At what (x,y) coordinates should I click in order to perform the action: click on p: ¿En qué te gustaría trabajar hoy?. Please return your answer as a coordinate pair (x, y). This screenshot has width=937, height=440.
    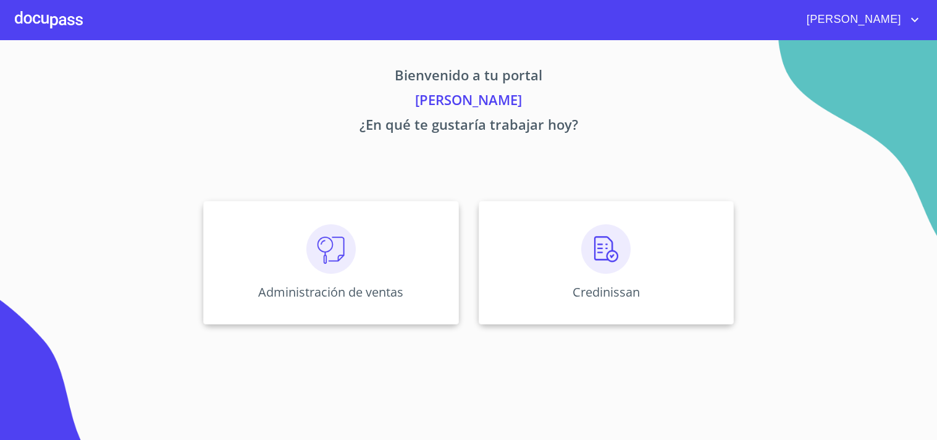
    Looking at the image, I should click on (469, 127).